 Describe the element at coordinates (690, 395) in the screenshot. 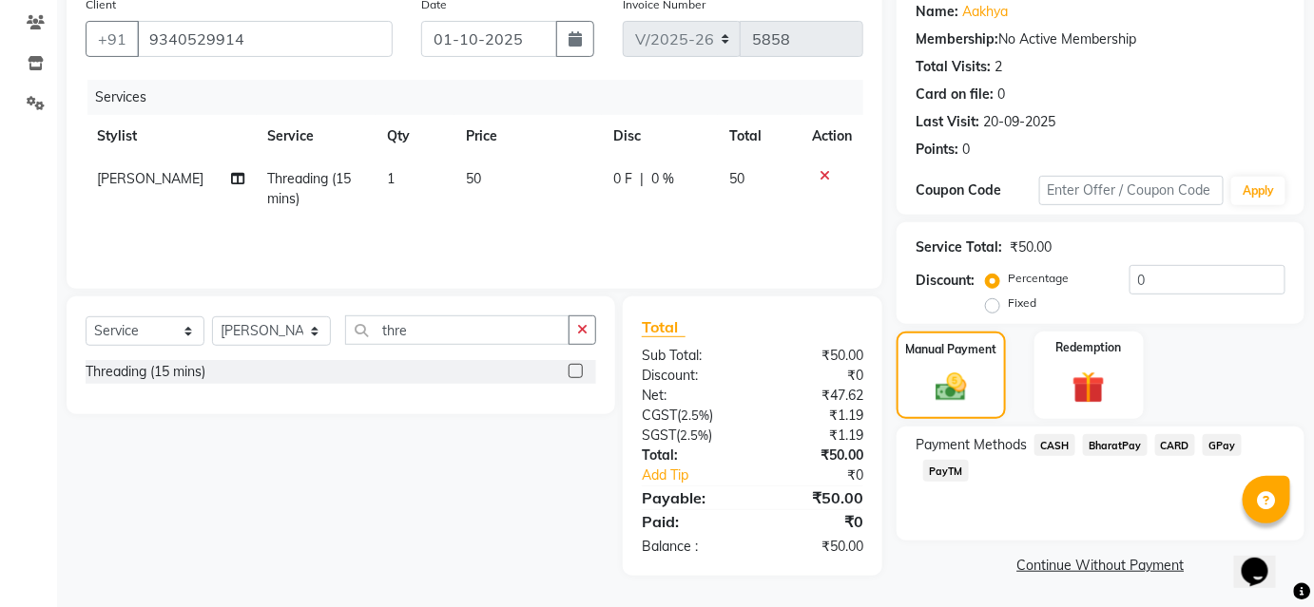

I see `div: Net:` at that location.